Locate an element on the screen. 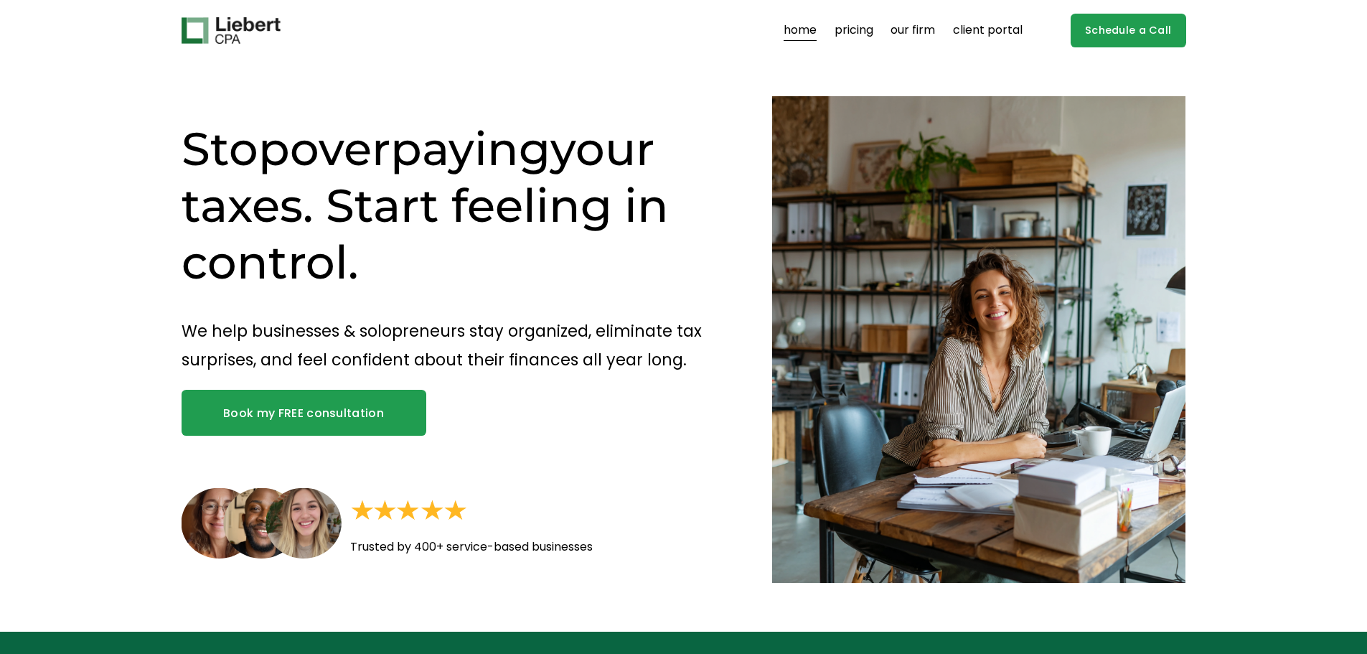 Image resolution: width=1367 pixels, height=654 pixels. a: our firm is located at coordinates (913, 31).